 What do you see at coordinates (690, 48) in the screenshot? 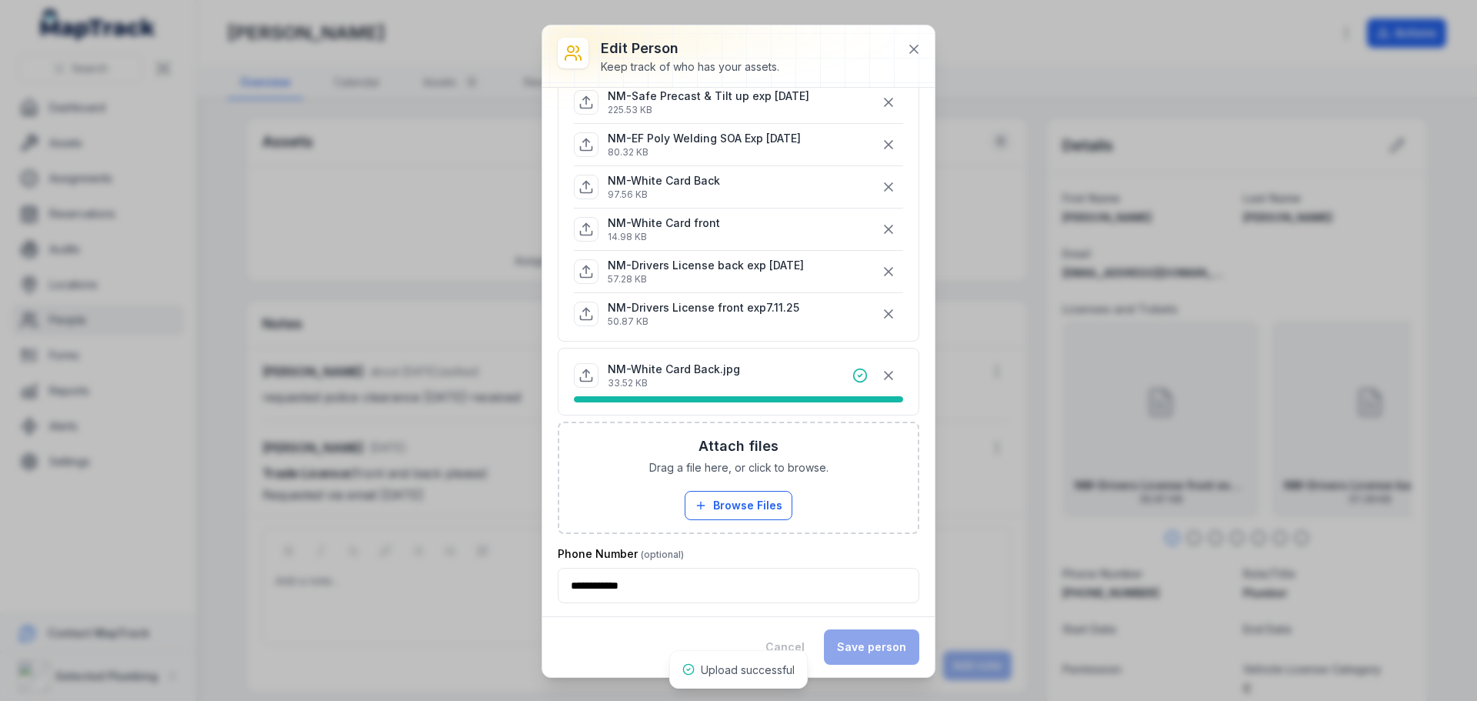
I see `h3: Edit person` at bounding box center [690, 48].